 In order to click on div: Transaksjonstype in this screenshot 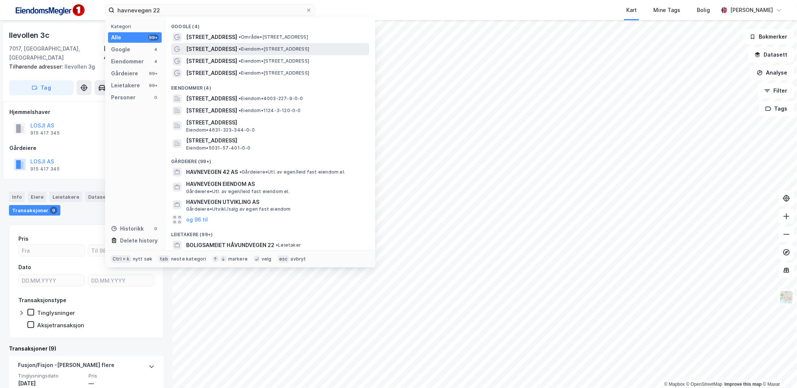, I will do `click(42, 301)`.